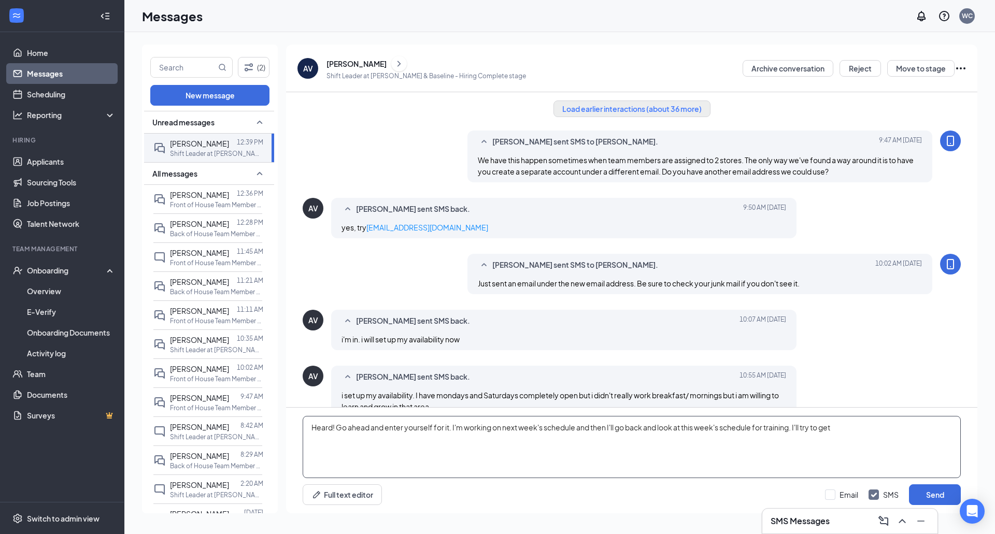 This screenshot has height=534, width=995. Describe the element at coordinates (944, 16) in the screenshot. I see `svg: QuestionInfo` at that location.